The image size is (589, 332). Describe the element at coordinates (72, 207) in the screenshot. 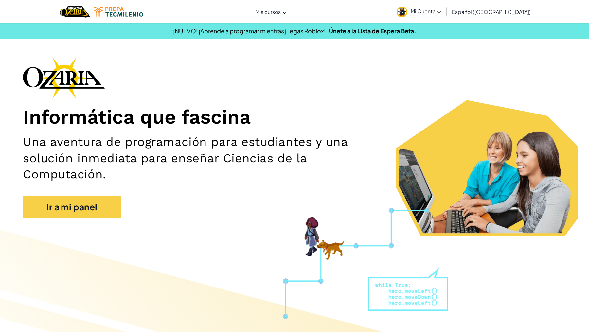

I see `a: Ir a mi panel` at that location.